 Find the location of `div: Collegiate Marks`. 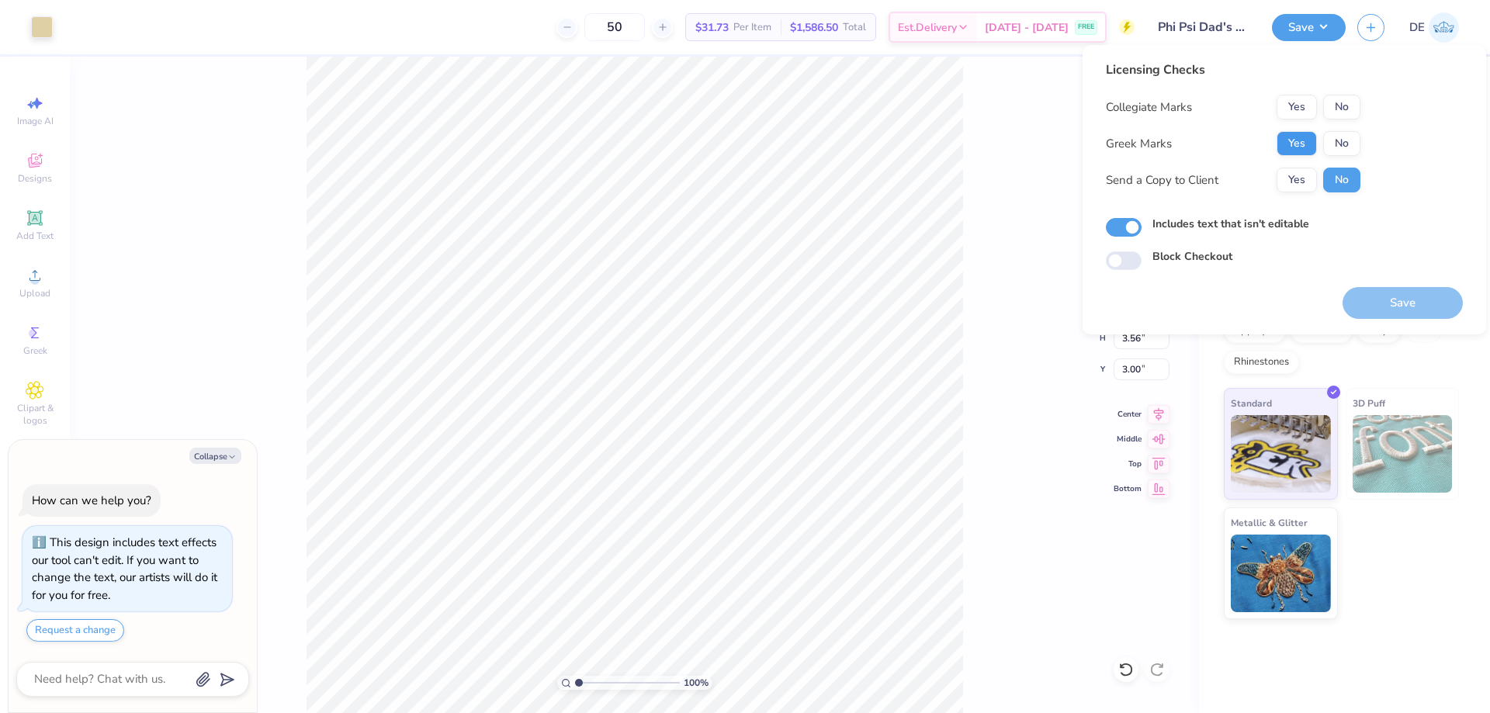

div: Collegiate Marks is located at coordinates (1148, 107).